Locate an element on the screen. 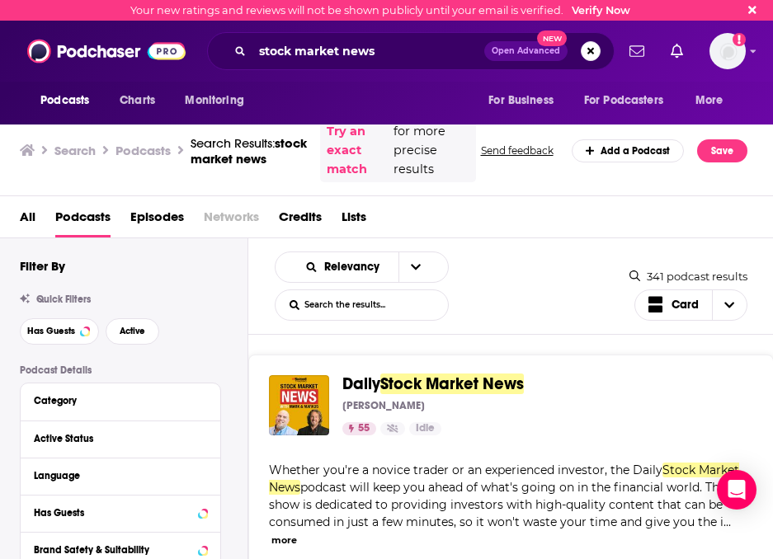 This screenshot has height=559, width=773. a: Try an exact match is located at coordinates (358, 150).